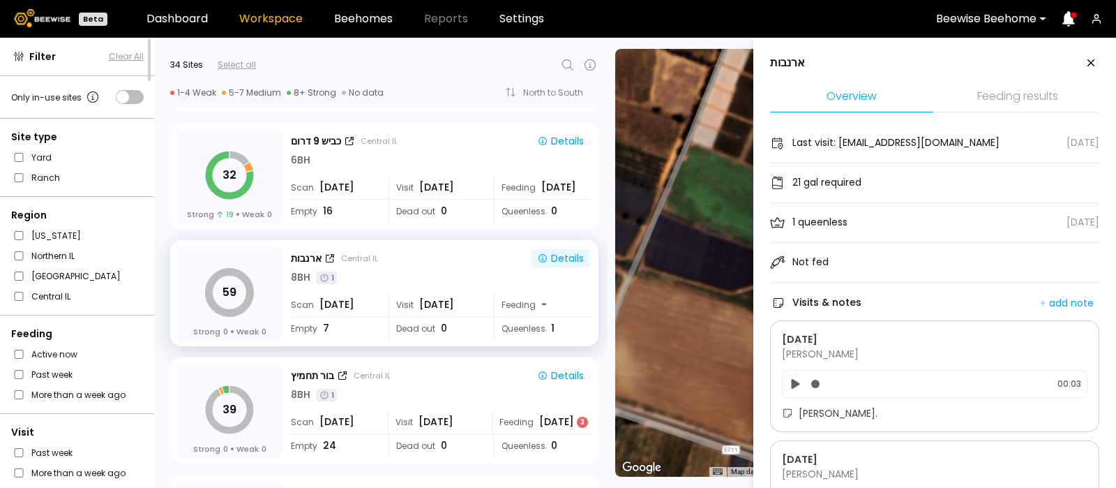  I want to click on div: 6 BH, so click(301, 160).